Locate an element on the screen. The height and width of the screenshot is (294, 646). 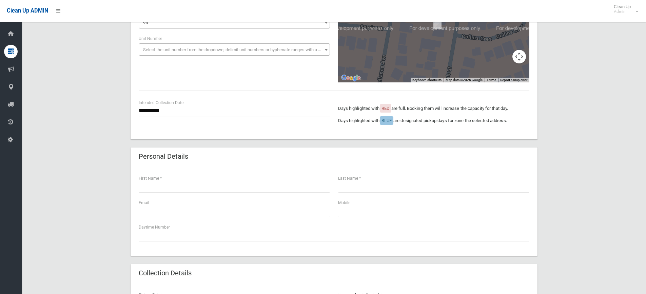
p: Days highlighted with are designated pickup days for zone the selected address. is located at coordinates (434, 121).